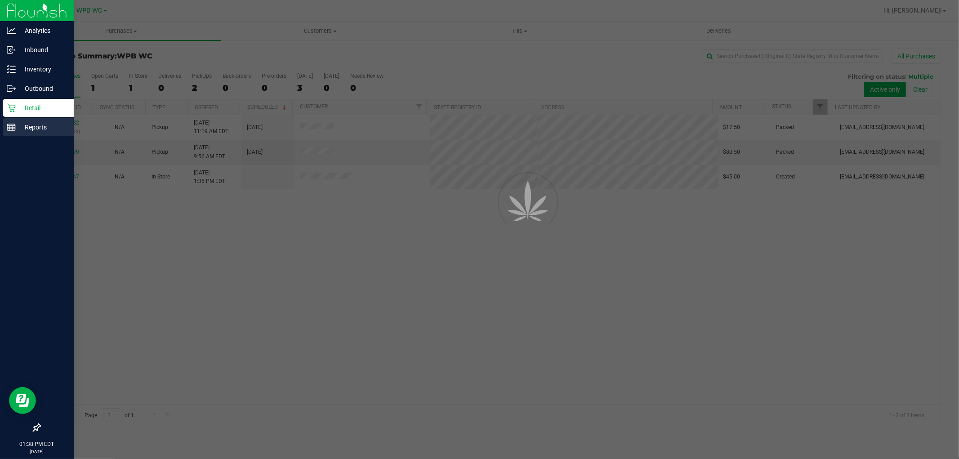 The height and width of the screenshot is (459, 959). Describe the element at coordinates (11, 108) in the screenshot. I see `inline-svg: Retail` at that location.